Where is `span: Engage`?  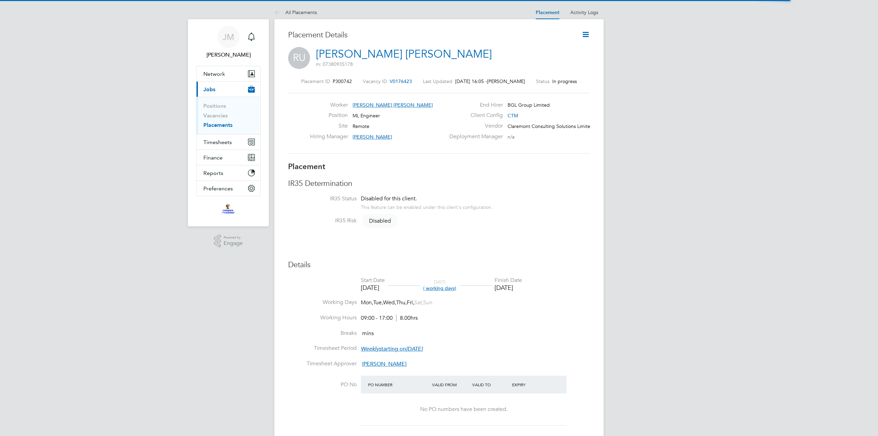 span: Engage is located at coordinates (233, 243).